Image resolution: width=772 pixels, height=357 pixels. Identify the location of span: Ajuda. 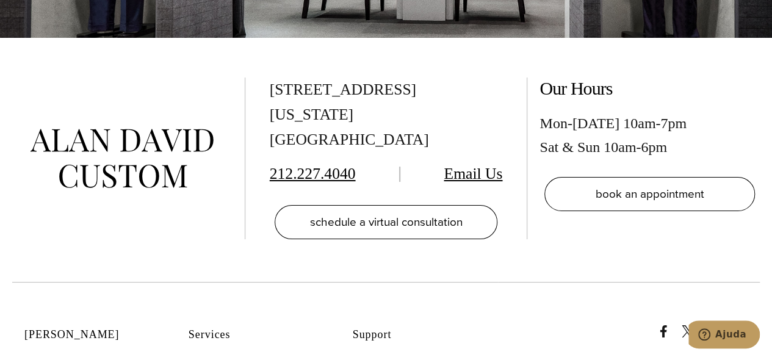
(42, 14).